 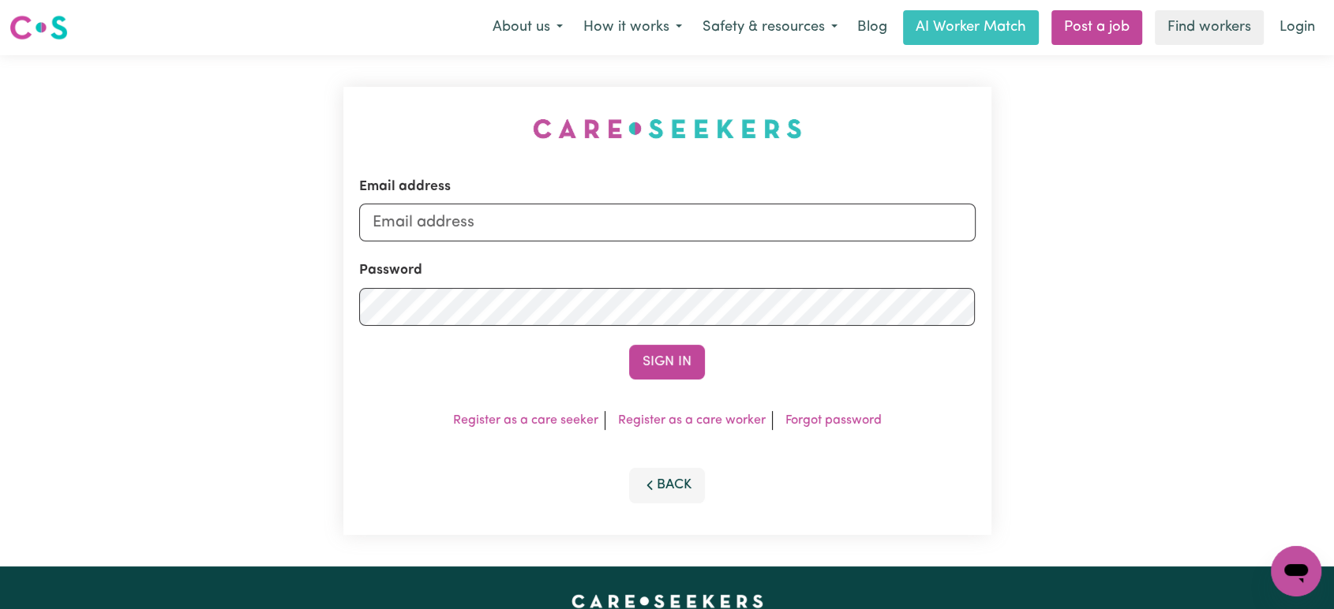 What do you see at coordinates (971, 28) in the screenshot?
I see `a: AI Worker Match` at bounding box center [971, 28].